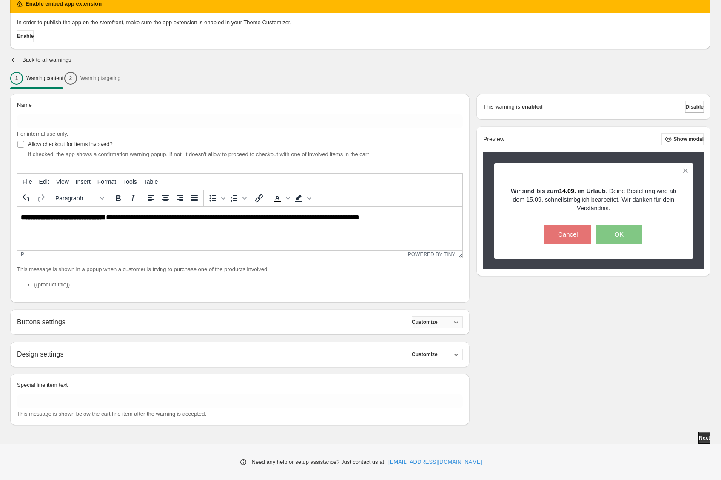 Image resolution: width=721 pixels, height=480 pixels. Describe the element at coordinates (25, 36) in the screenshot. I see `span: Enable` at that location.